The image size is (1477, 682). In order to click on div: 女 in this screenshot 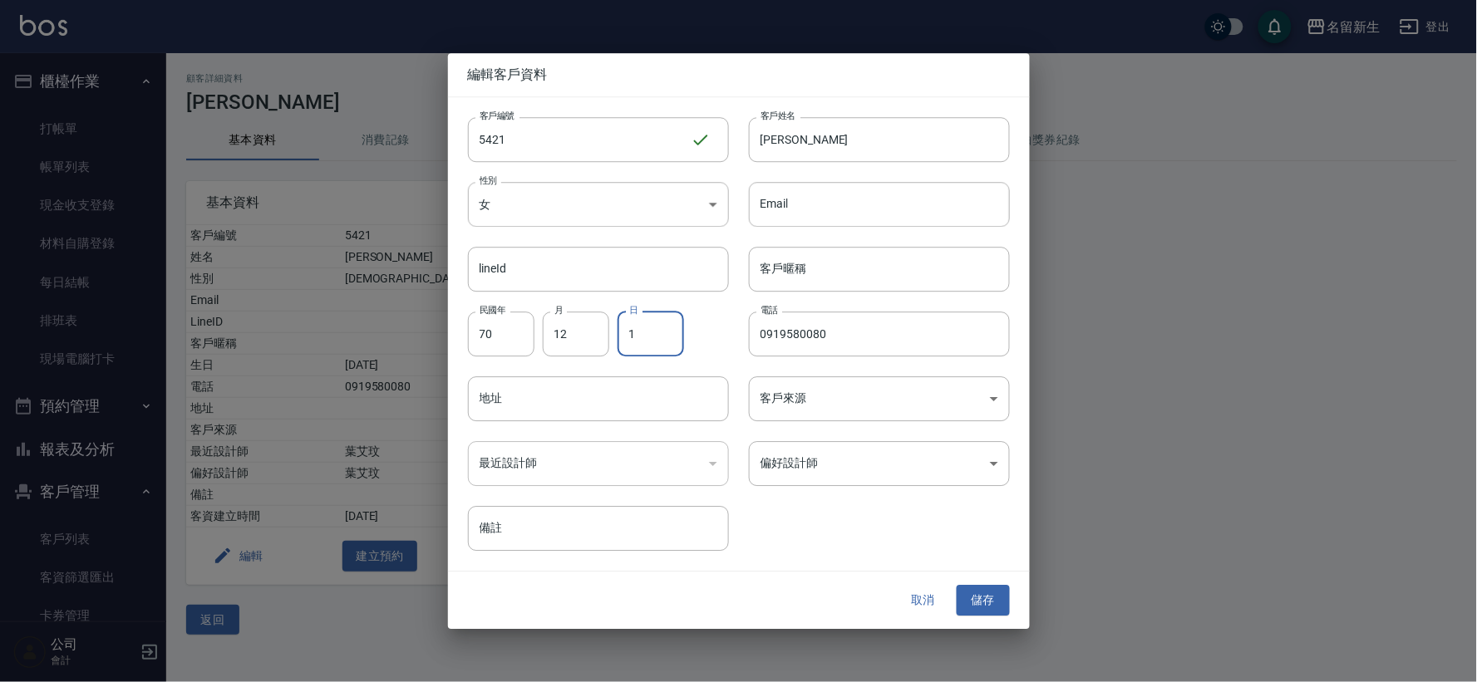, I will do `click(598, 204)`.